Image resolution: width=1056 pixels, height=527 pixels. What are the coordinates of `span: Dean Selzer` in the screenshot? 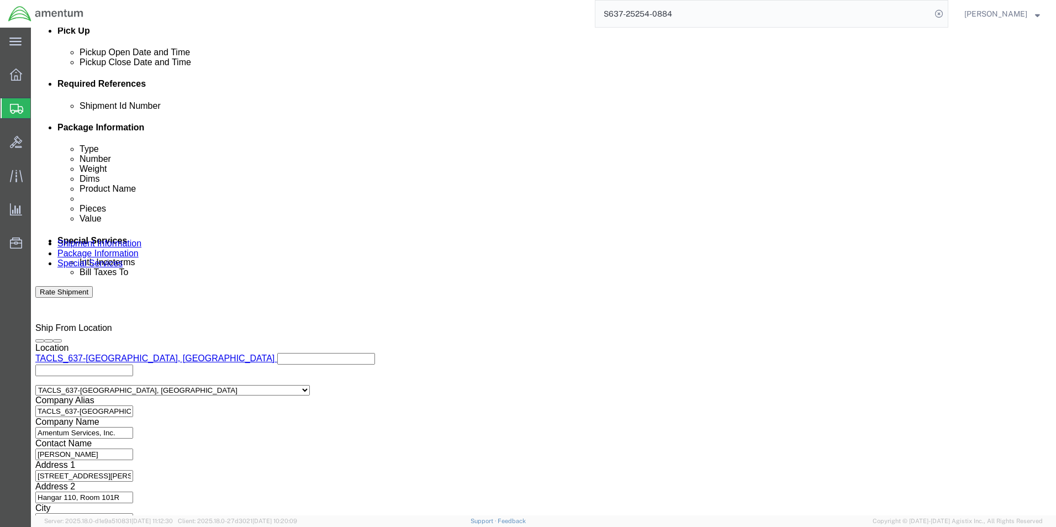 It's located at (996, 14).